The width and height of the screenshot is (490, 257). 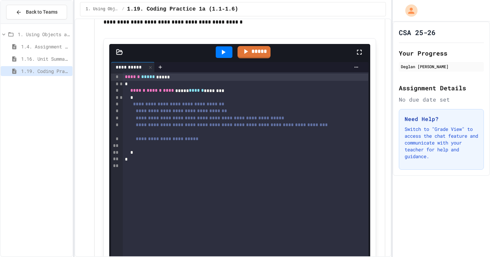 What do you see at coordinates (442, 99) in the screenshot?
I see `div: No due date set` at bounding box center [442, 99].